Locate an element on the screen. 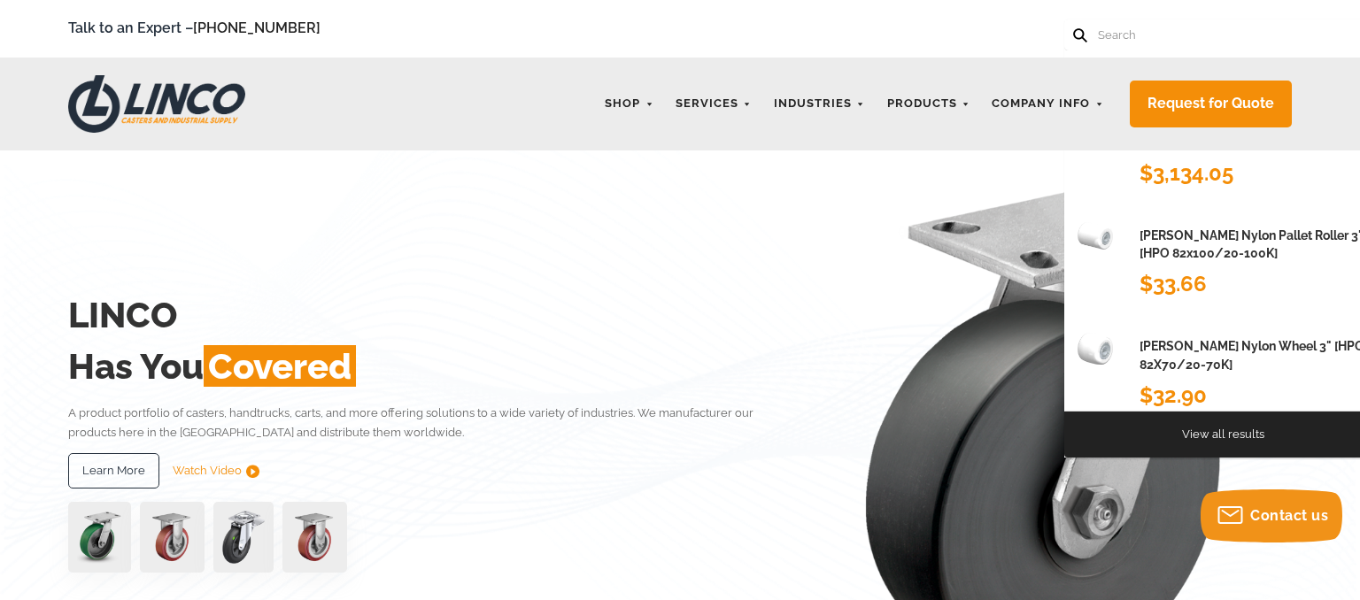  span: Talk to an Expert – is located at coordinates (194, 28).